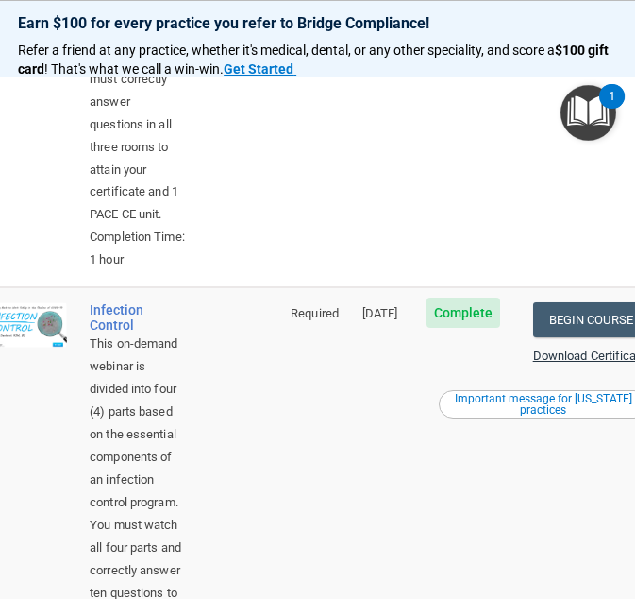 The image size is (635, 599). I want to click on strong: Get Started, so click(259, 69).